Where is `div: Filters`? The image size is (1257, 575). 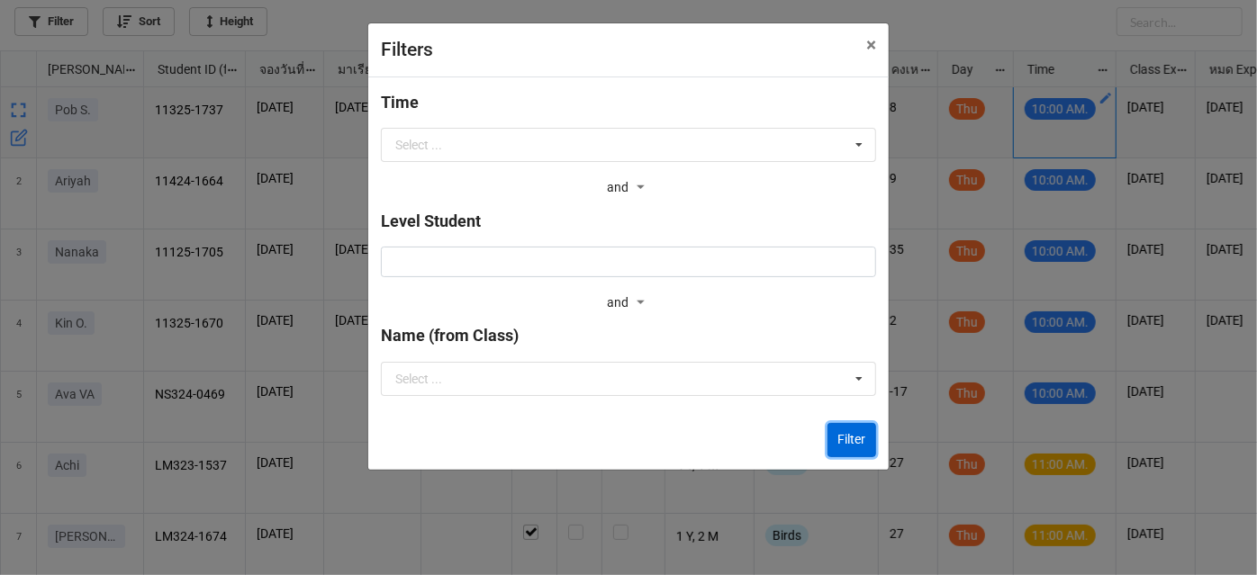 div: Filters is located at coordinates (603, 50).